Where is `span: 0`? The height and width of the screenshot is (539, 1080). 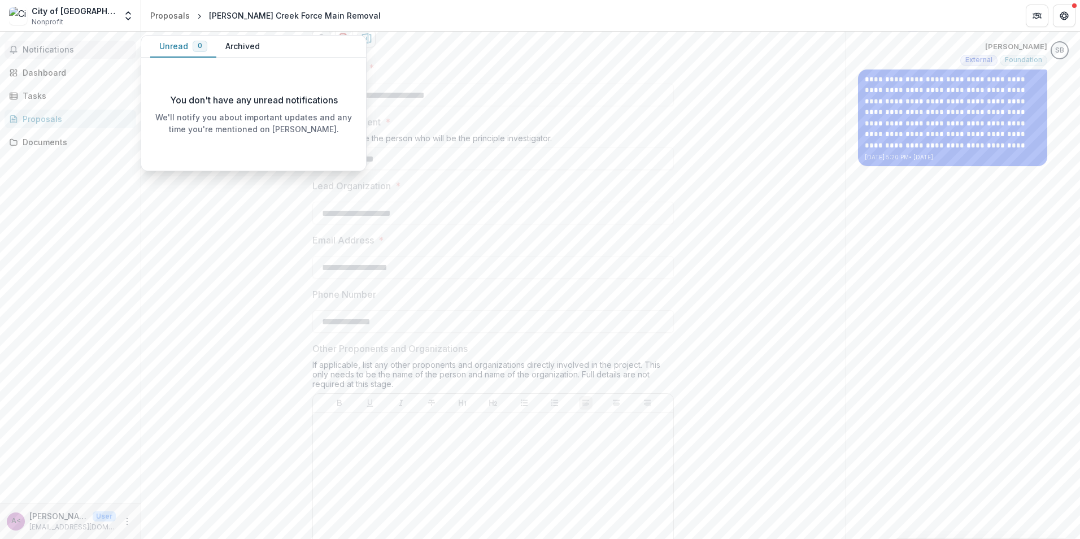 span: 0 is located at coordinates (200, 46).